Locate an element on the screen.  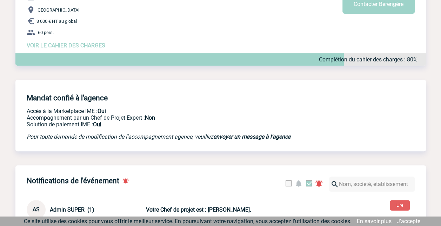
h4: Mandat confié à l'agence is located at coordinates (67, 98).